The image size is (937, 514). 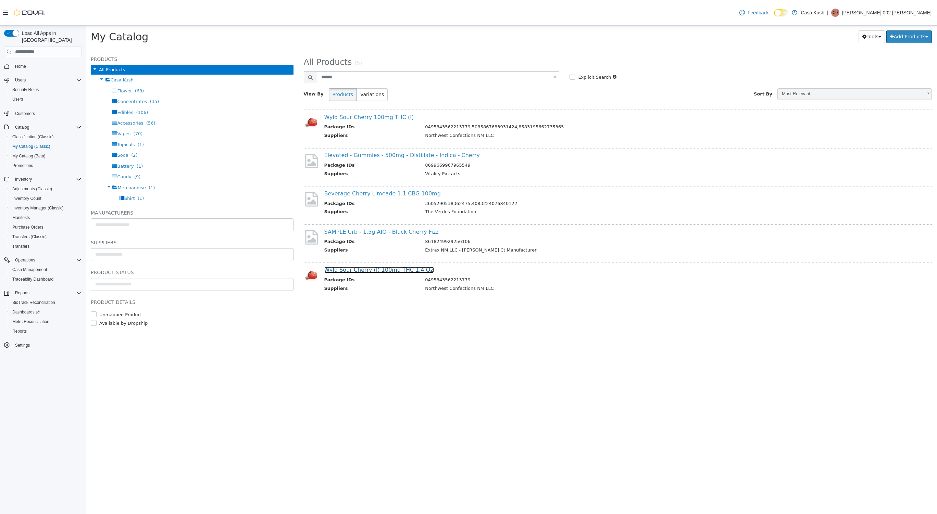 What do you see at coordinates (47, 113) in the screenshot?
I see `span: Customers` at bounding box center [47, 113].